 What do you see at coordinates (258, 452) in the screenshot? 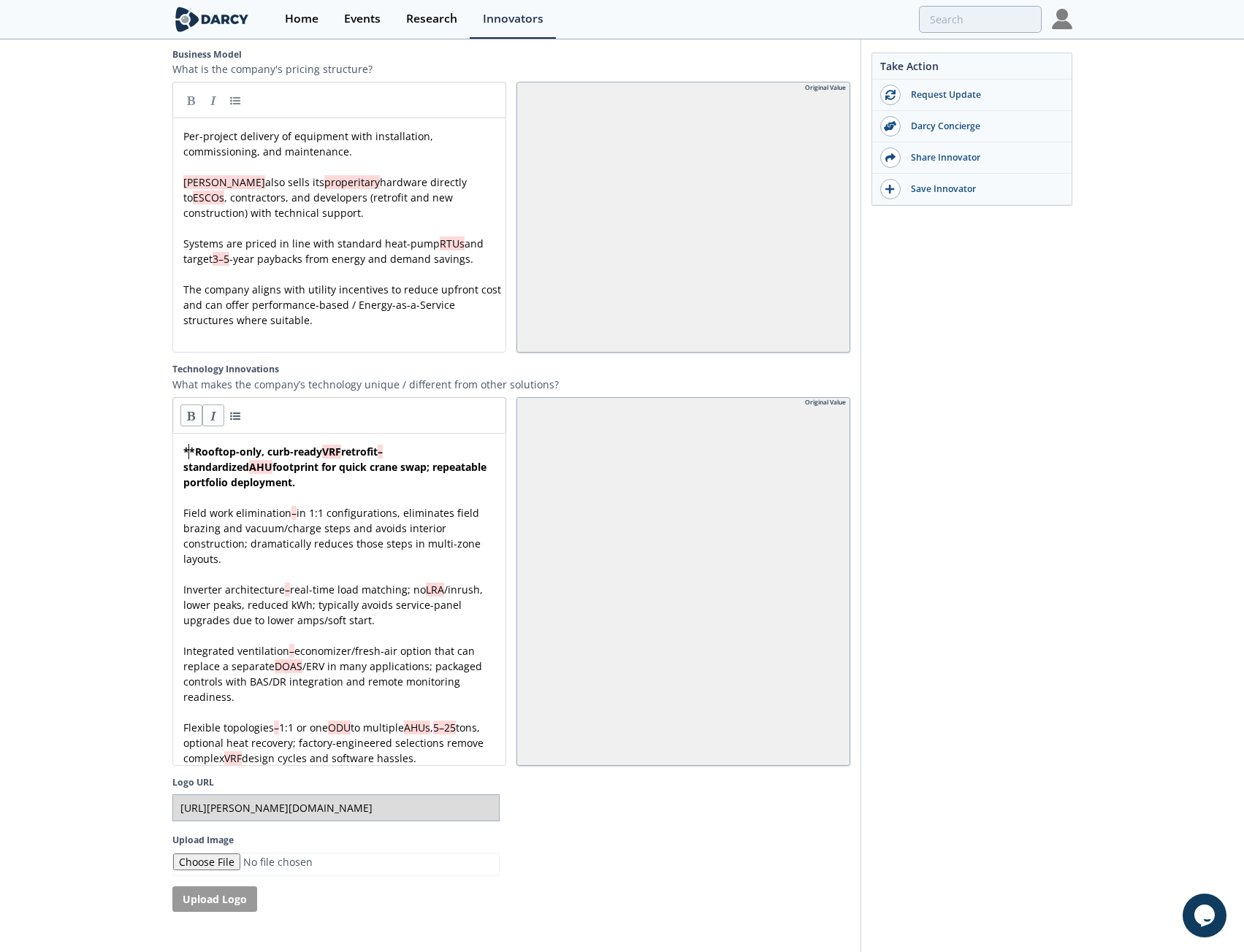
I see `span: Rooftop-only, curb-ready` at bounding box center [258, 452].